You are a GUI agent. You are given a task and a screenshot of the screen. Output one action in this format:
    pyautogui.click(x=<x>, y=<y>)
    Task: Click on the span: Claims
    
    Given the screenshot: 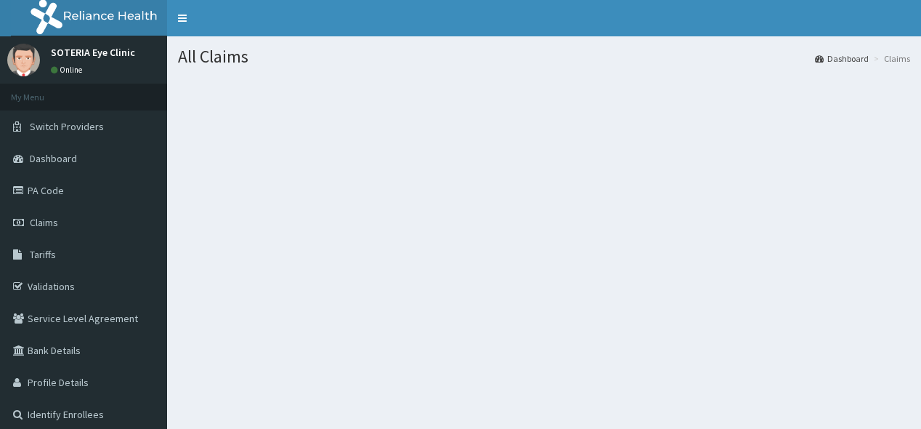 What is the action you would take?
    pyautogui.click(x=44, y=222)
    